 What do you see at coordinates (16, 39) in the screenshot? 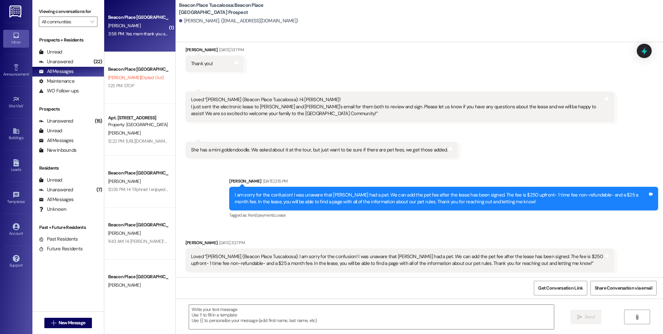
I see `a: Inbox` at bounding box center [16, 39].